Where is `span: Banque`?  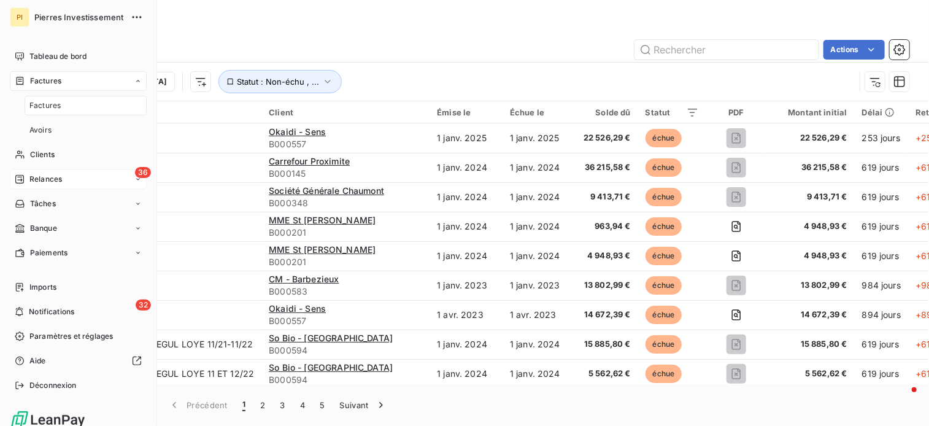 span: Banque is located at coordinates (44, 228).